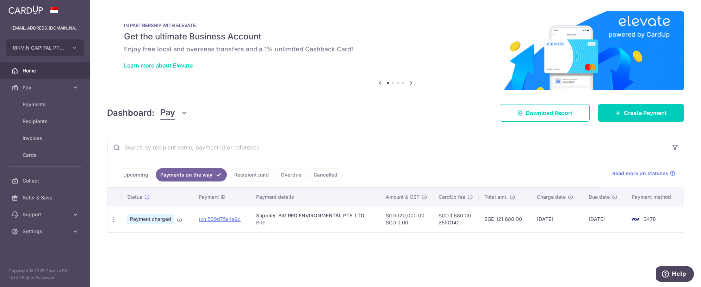 The width and height of the screenshot is (701, 287). Describe the element at coordinates (23, 8) in the screenshot. I see `span: Help` at that location.